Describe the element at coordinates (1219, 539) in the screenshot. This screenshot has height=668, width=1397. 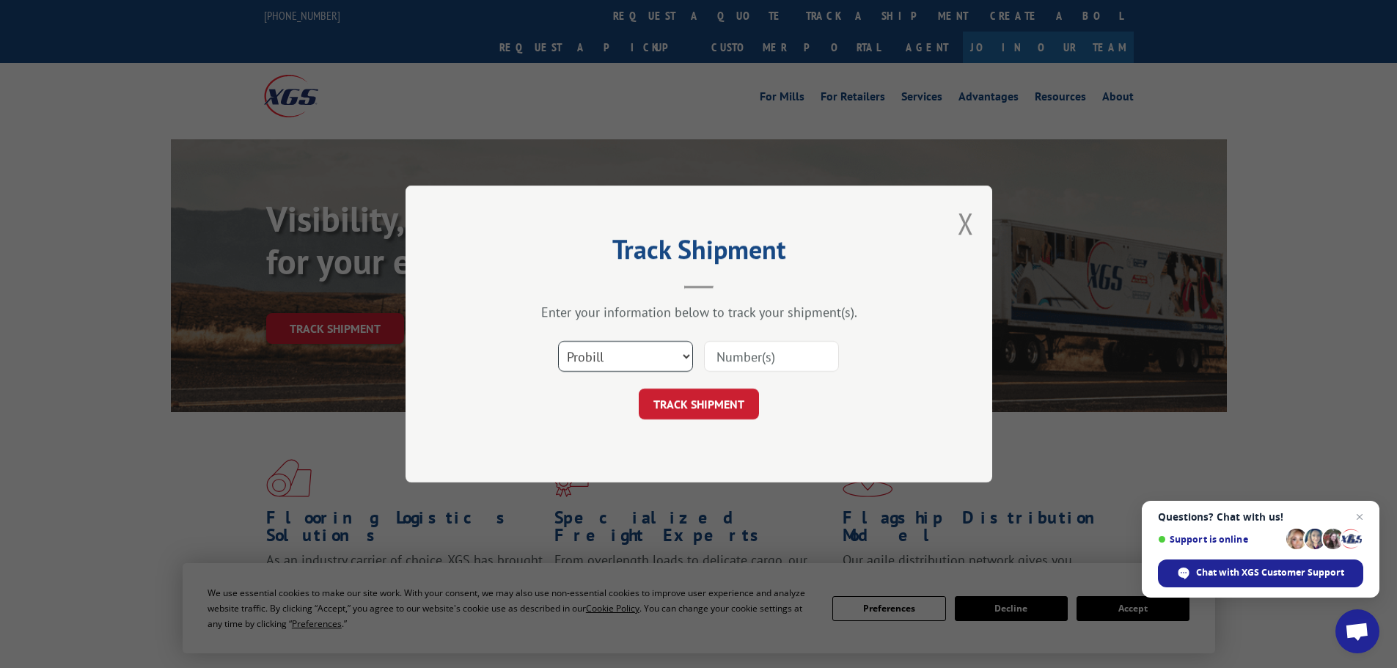
I see `span: Support is online` at that location.